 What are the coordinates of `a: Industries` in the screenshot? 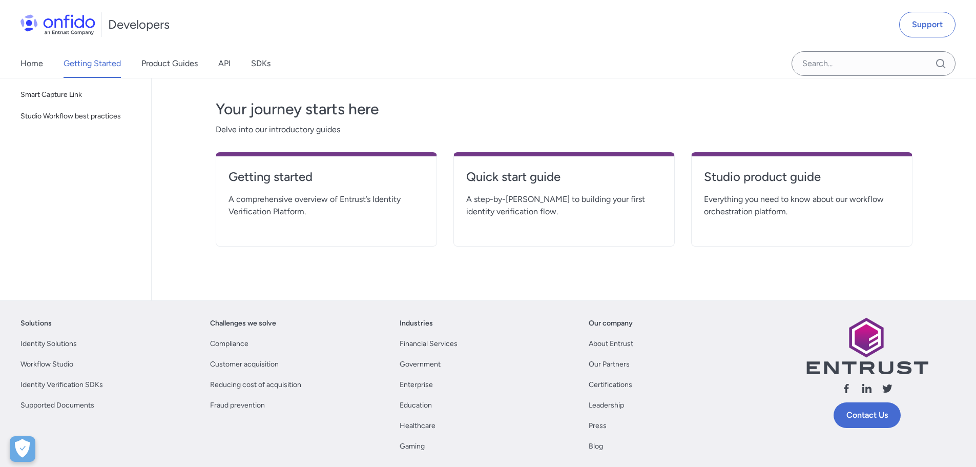 It's located at (416, 323).